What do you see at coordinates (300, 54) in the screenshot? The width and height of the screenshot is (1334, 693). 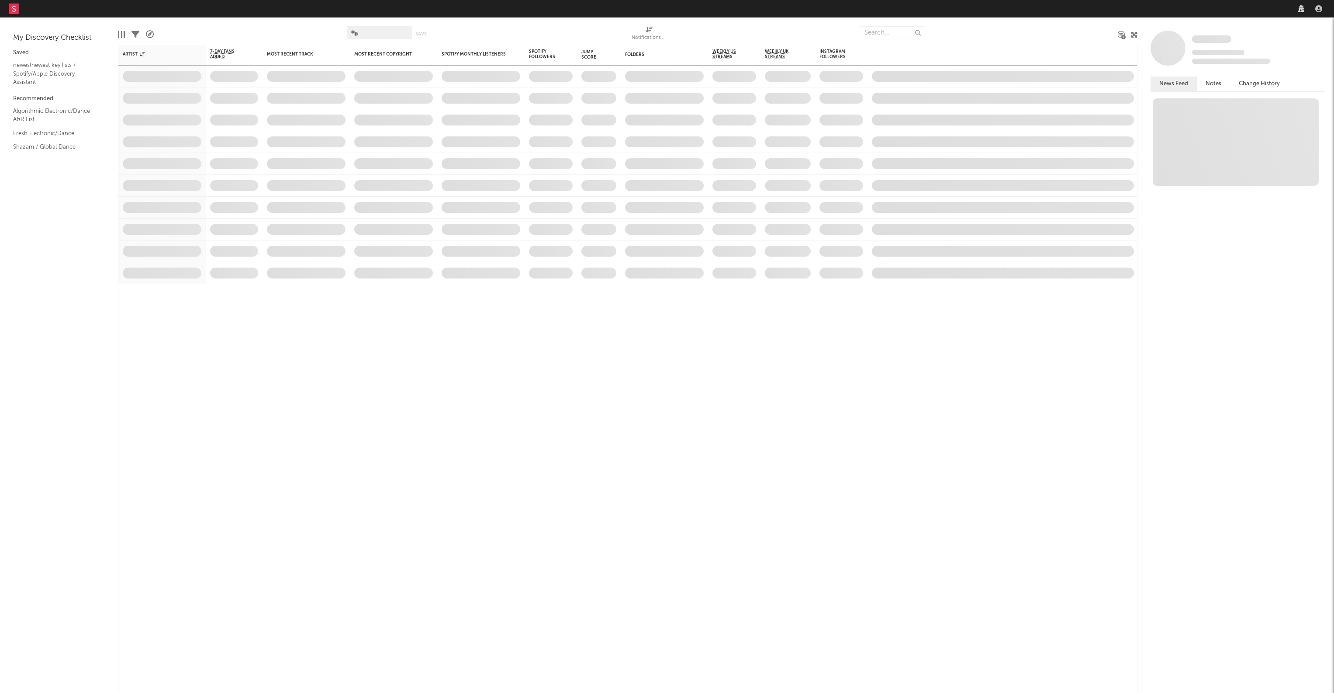 I see `div: Most Recent Track` at bounding box center [300, 54].